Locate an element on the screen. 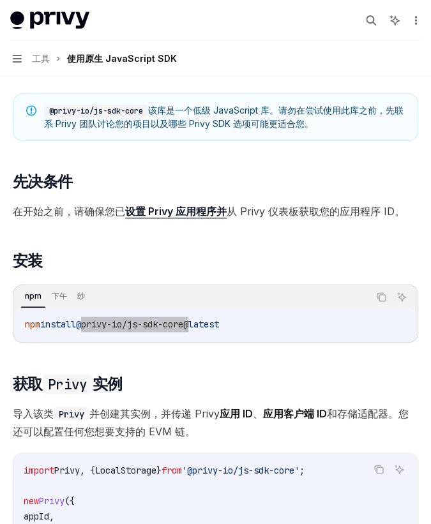 This screenshot has height=524, width=431. span: import is located at coordinates (39, 470).